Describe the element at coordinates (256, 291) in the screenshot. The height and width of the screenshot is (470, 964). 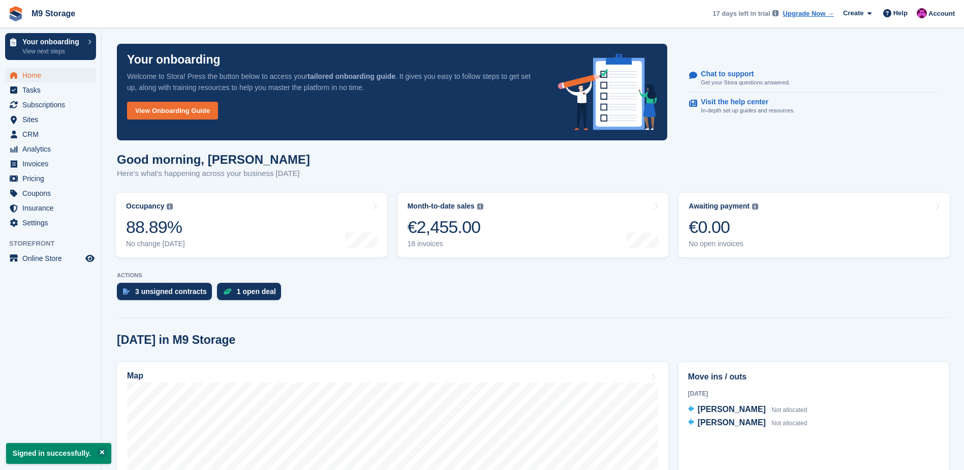
I see `div: 1 open deal` at that location.